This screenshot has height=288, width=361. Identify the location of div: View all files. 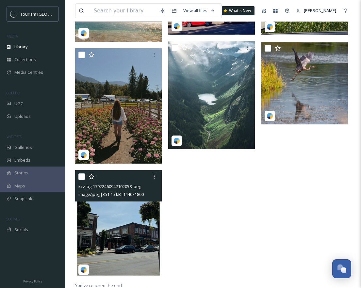
(199, 10).